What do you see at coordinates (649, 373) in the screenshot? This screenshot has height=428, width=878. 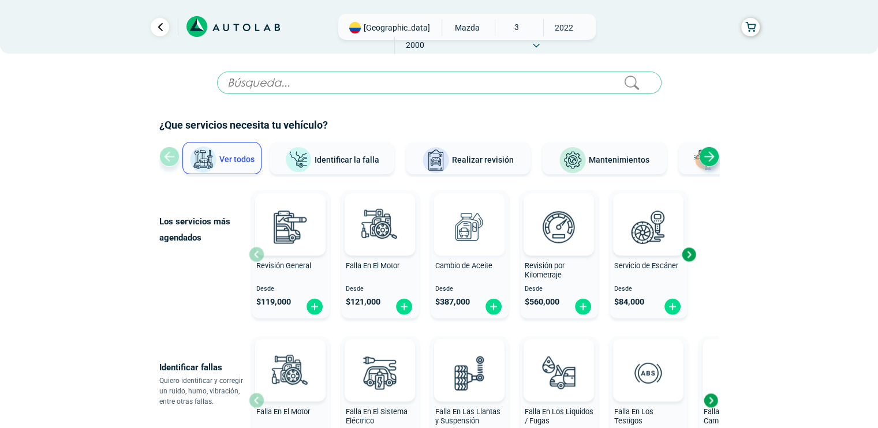 I see `img: diagnostic_diagnostic_abs-v3.svg` at bounding box center [649, 373].